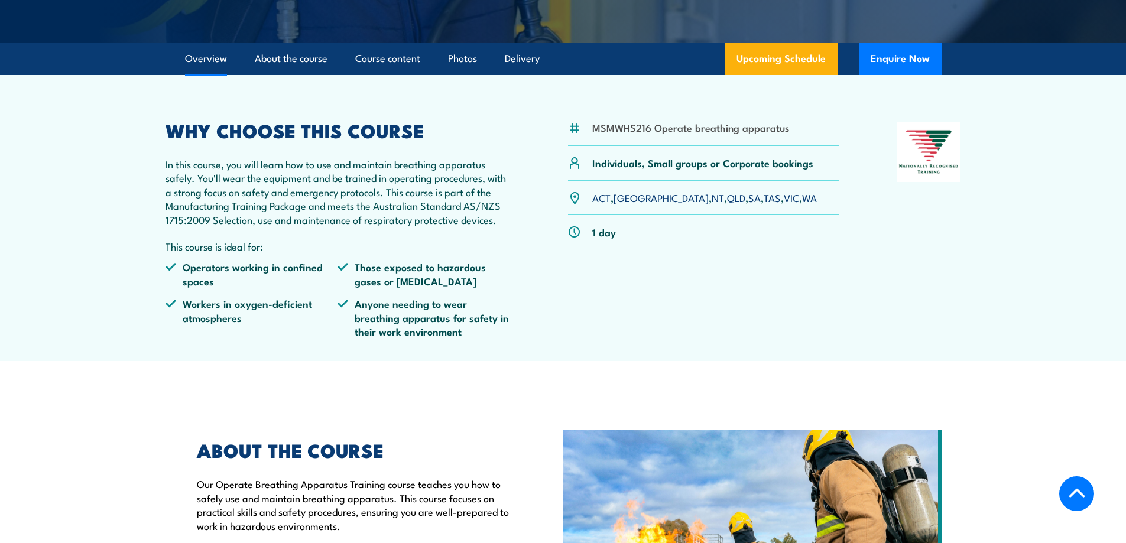  Describe the element at coordinates (338, 130) in the screenshot. I see `h2: WHY CHOOSE THIS COURSE` at that location.